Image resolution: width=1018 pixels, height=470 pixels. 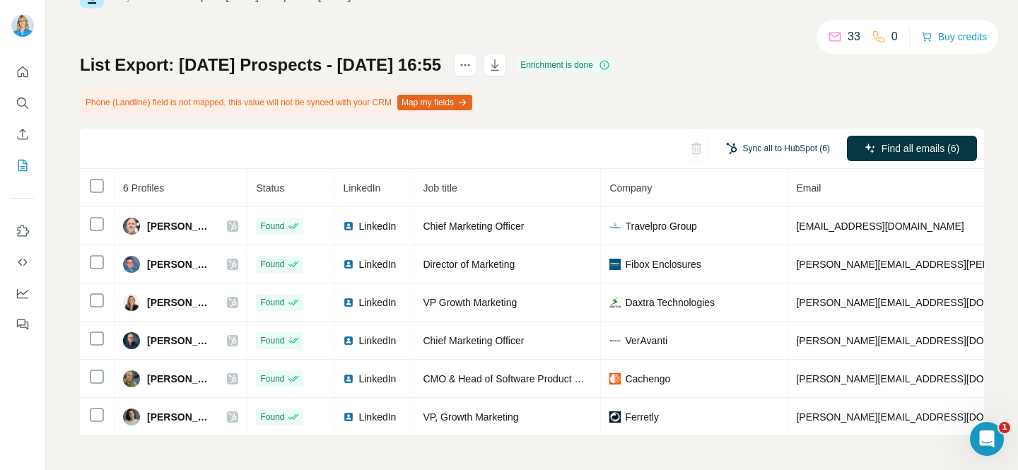 What do you see at coordinates (143, 188) in the screenshot?
I see `span: 6 Profiles` at bounding box center [143, 188].